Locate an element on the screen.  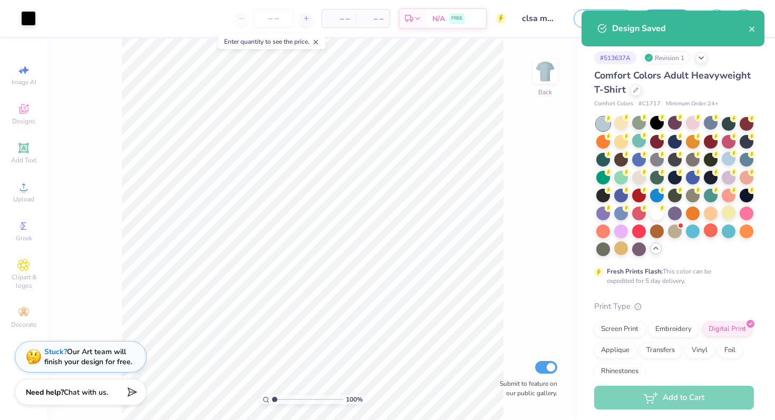
span: Decorate is located at coordinates (24, 325).